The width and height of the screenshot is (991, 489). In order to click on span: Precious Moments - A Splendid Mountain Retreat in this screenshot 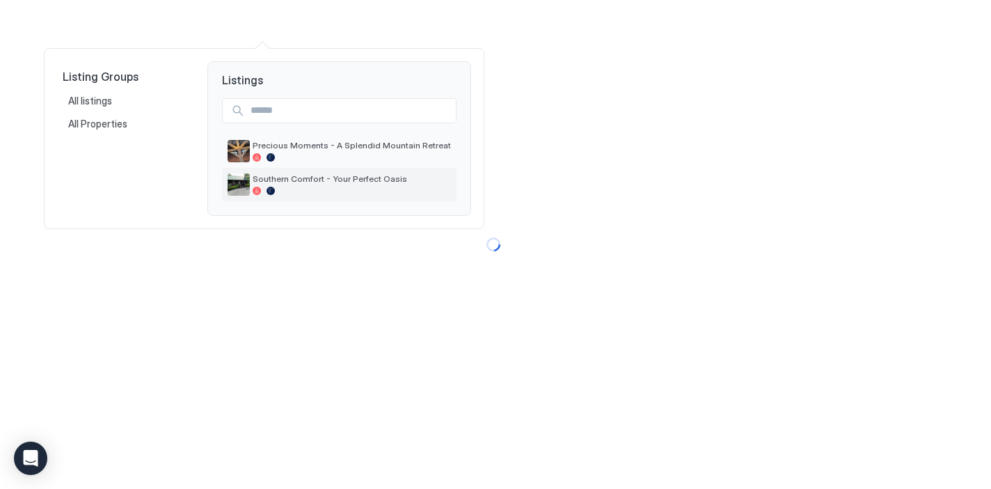, I will do `click(352, 145)`.